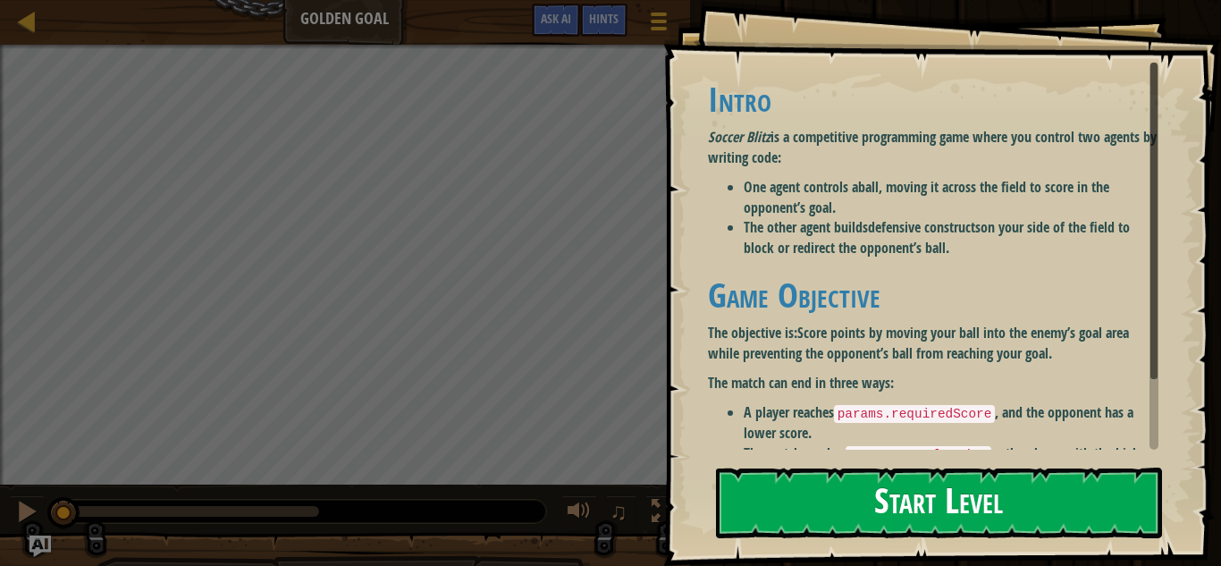 Image resolution: width=1221 pixels, height=566 pixels. Describe the element at coordinates (663, 513) in the screenshot. I see `button: Toggle fullscreen` at that location.